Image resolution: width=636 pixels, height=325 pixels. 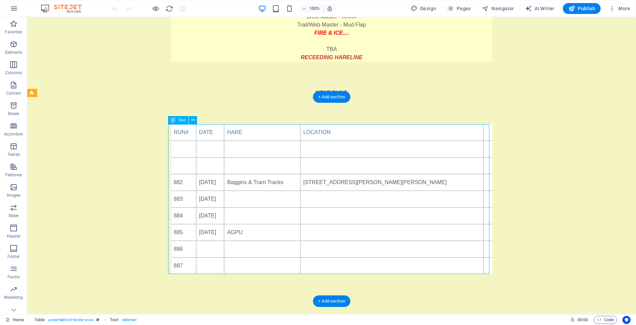 I want to click on button: More, so click(x=620, y=9).